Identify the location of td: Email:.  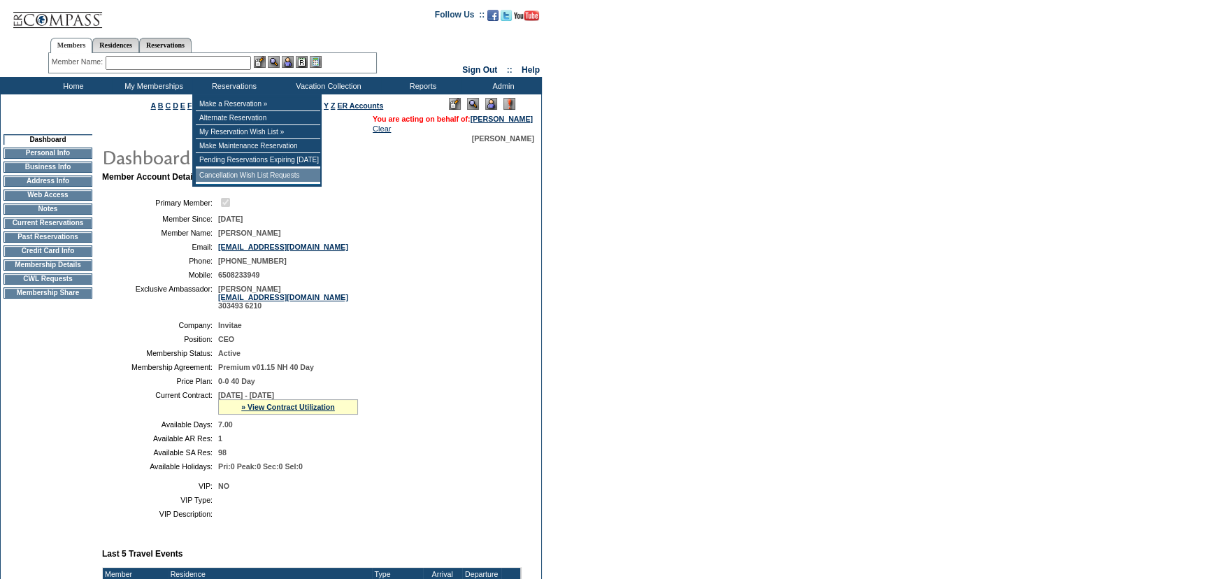
(160, 247).